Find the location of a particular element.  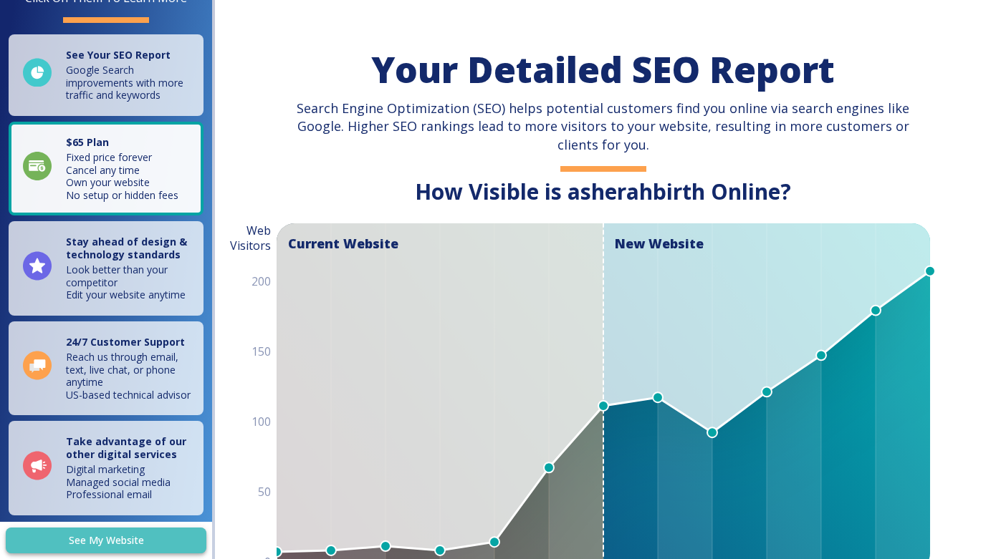

a: $65 PlanFixed price foreverCancel any timeOwn your websiteNo setup or hidden fees is located at coordinates (106, 169).